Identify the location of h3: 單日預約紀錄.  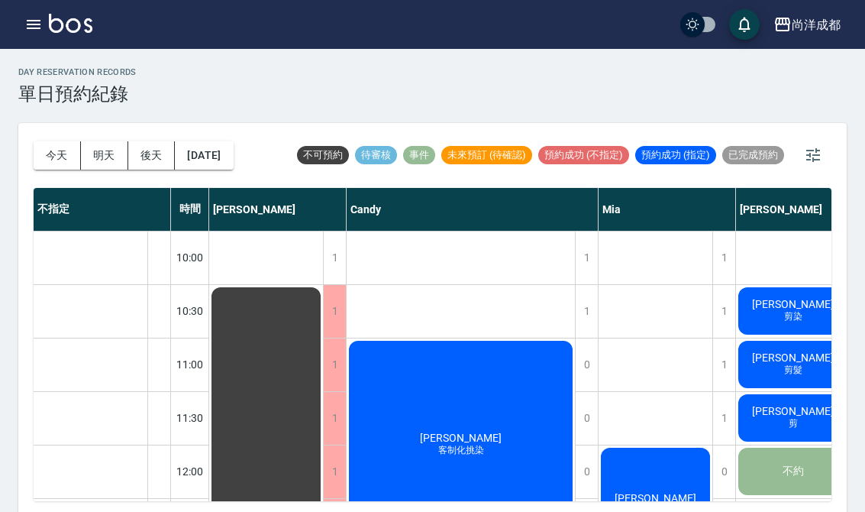
(77, 94).